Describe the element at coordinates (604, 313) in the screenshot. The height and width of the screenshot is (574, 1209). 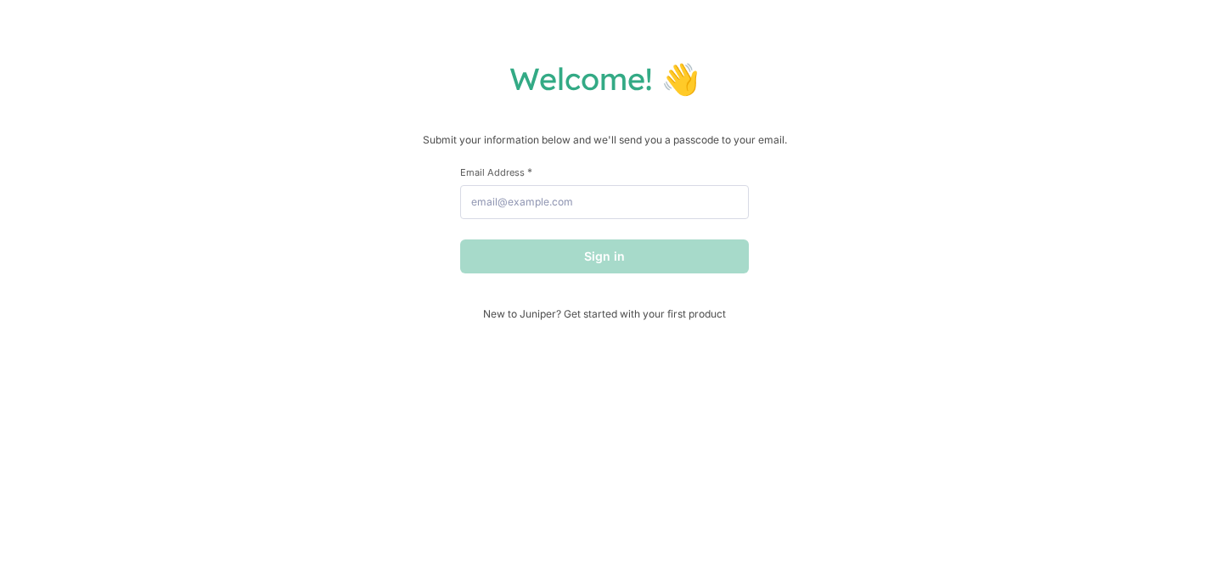
I see `span: New to Juniper? Get started with your first product` at that location.